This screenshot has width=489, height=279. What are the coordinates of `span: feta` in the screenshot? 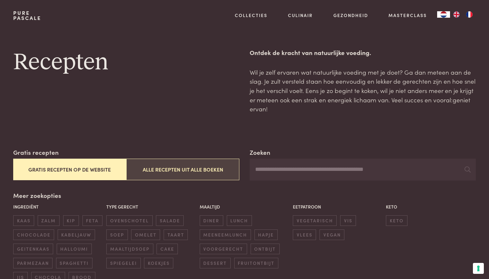 It's located at (92, 220).